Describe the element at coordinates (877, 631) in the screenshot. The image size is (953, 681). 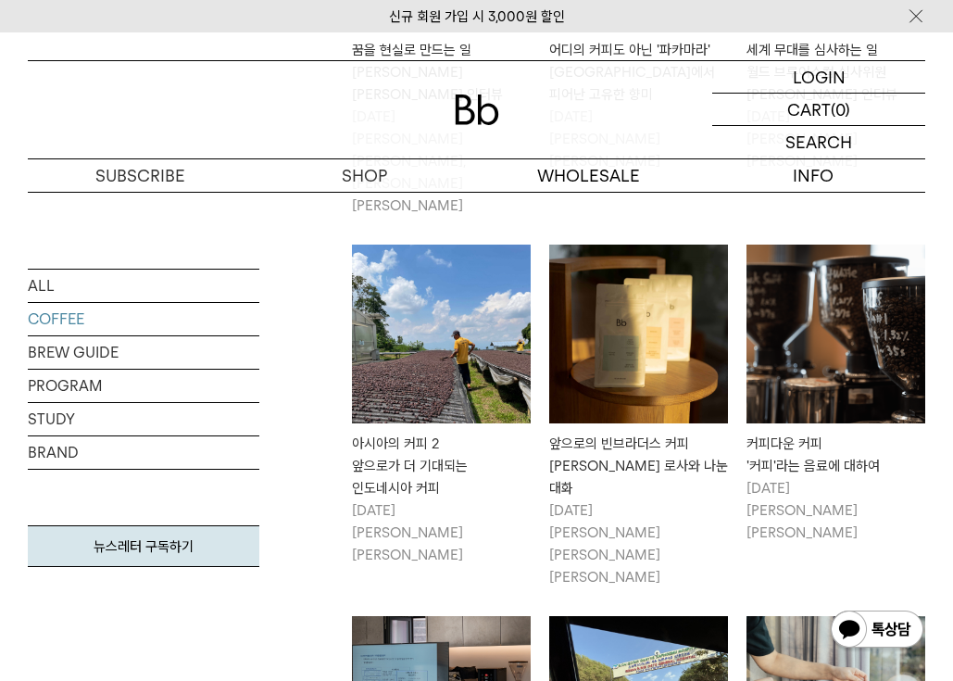
I see `img: 카카오톡 채널 1:1 채팅 버튼` at that location.